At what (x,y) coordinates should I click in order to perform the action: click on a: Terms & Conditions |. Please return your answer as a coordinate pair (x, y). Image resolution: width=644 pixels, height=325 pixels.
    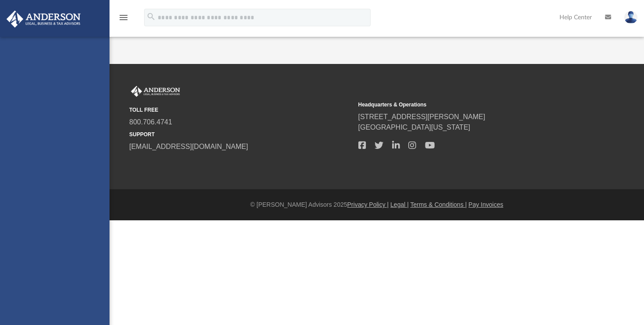
    Looking at the image, I should click on (439, 205).